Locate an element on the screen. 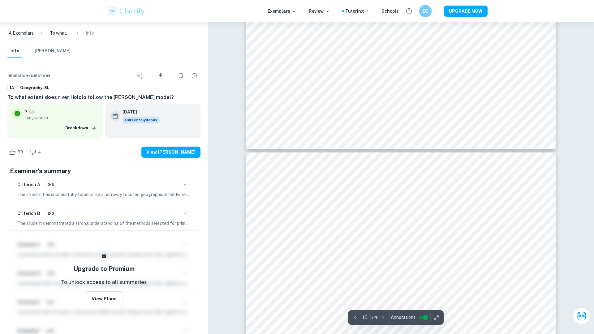  a: Clastify logo is located at coordinates (126, 11).